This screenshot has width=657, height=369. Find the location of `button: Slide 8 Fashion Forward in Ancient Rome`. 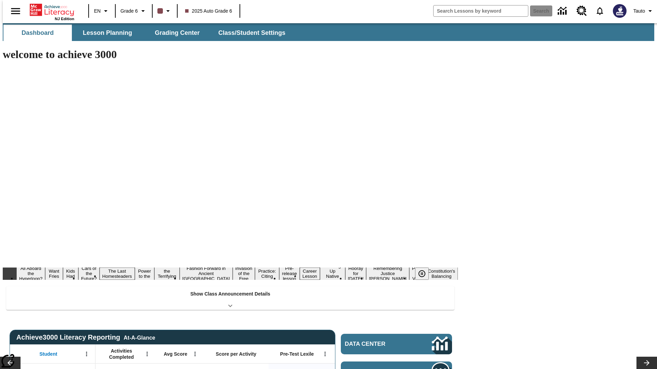

button: Slide 8 Fashion Forward in Ancient Rome is located at coordinates (206, 274).